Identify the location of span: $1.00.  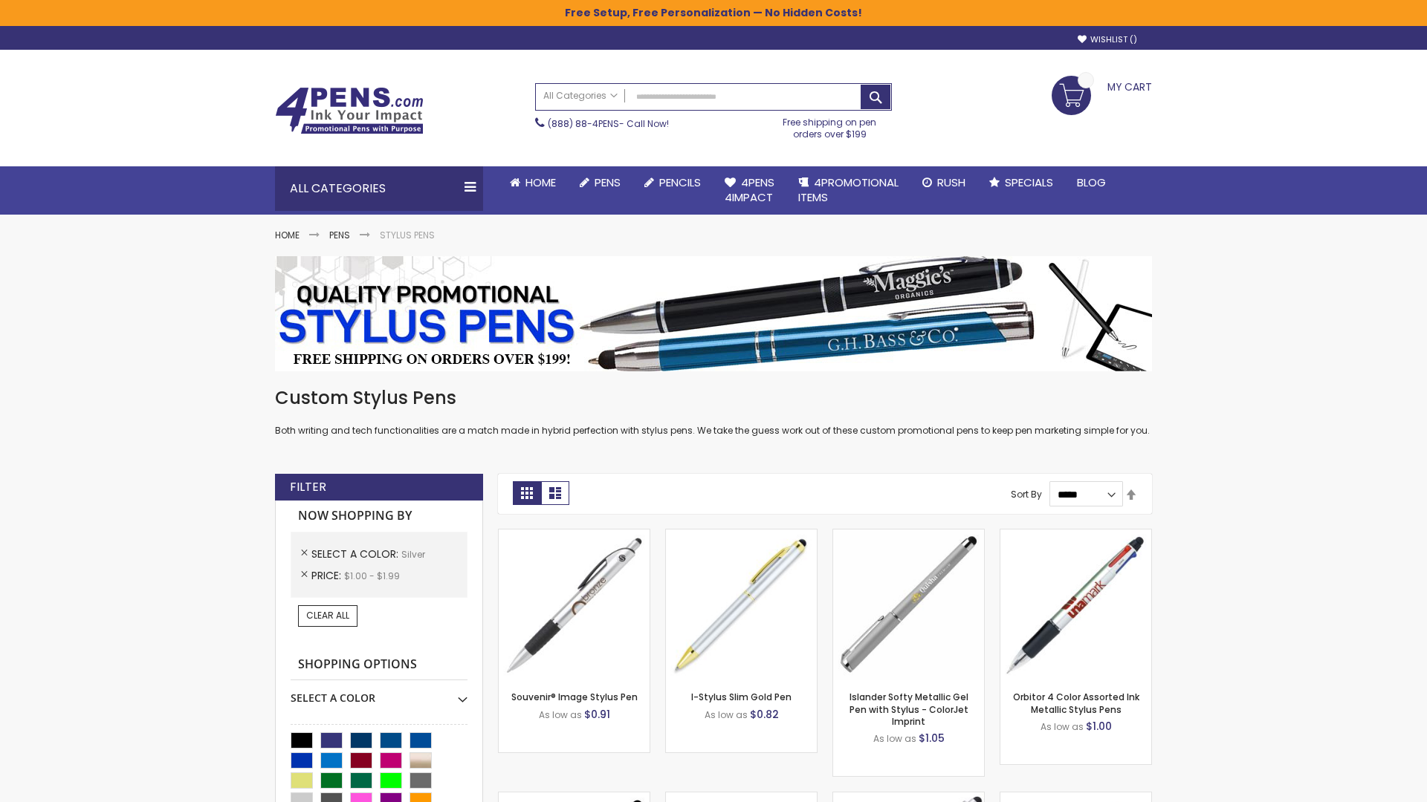
(1098, 727).